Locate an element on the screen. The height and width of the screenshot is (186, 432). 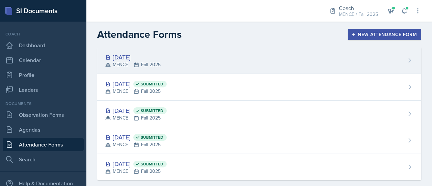
a: Dashboard is located at coordinates (43, 45).